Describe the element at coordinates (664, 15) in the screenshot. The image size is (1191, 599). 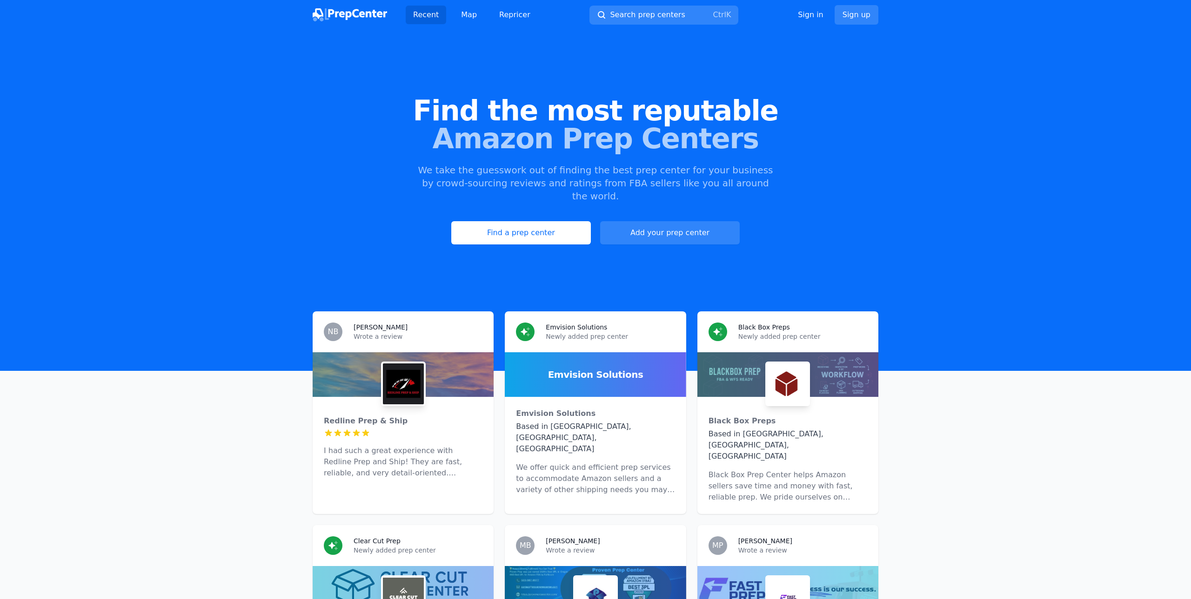
I see `button: Search prep centersCtrlK` at that location.